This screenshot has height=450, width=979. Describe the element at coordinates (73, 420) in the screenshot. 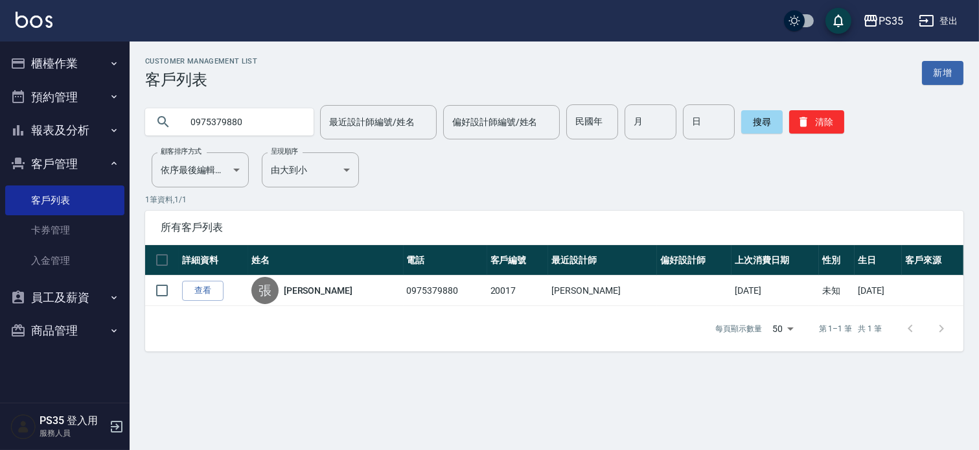

I see `h5: PS35 登入用` at that location.